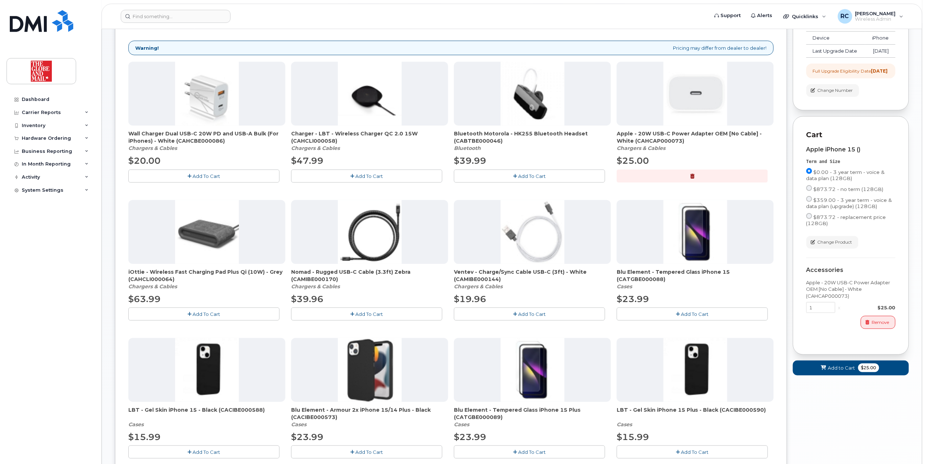  Describe the element at coordinates (810, 171) in the screenshot. I see `input: $0.00 - 3 year term - voice & data plan (128GB)` at that location.